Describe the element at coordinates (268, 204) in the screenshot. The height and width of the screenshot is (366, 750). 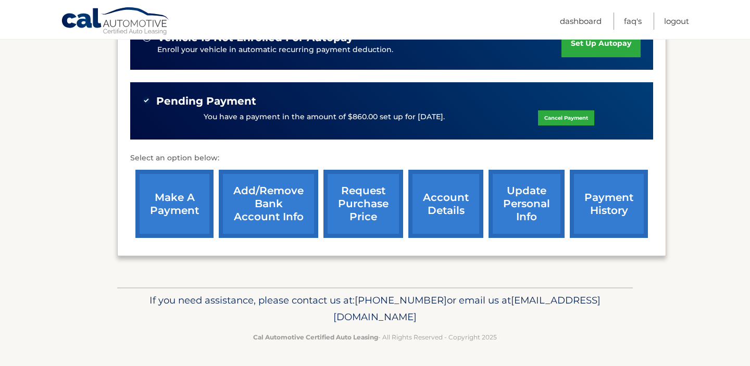
I see `a: Add/Remove bank account info` at that location.